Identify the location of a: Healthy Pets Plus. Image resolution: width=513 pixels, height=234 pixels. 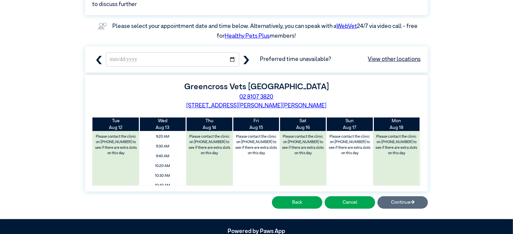
(247, 36).